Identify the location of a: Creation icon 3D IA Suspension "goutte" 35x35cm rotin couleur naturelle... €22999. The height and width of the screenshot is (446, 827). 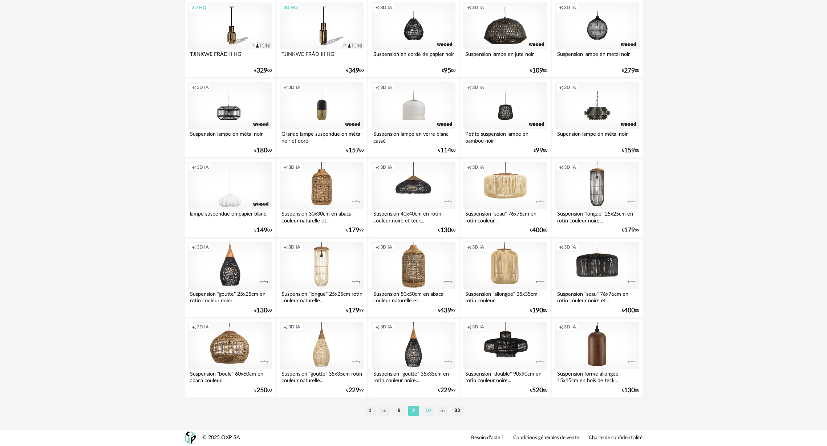
(321, 358).